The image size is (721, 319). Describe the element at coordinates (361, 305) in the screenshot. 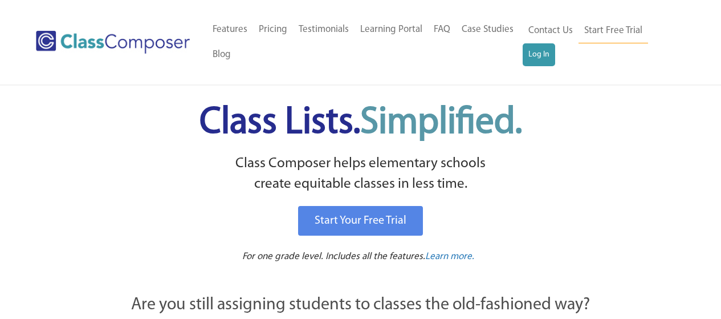

I see `p: Are you still assigning students to classes the old-fashioned way?` at that location.